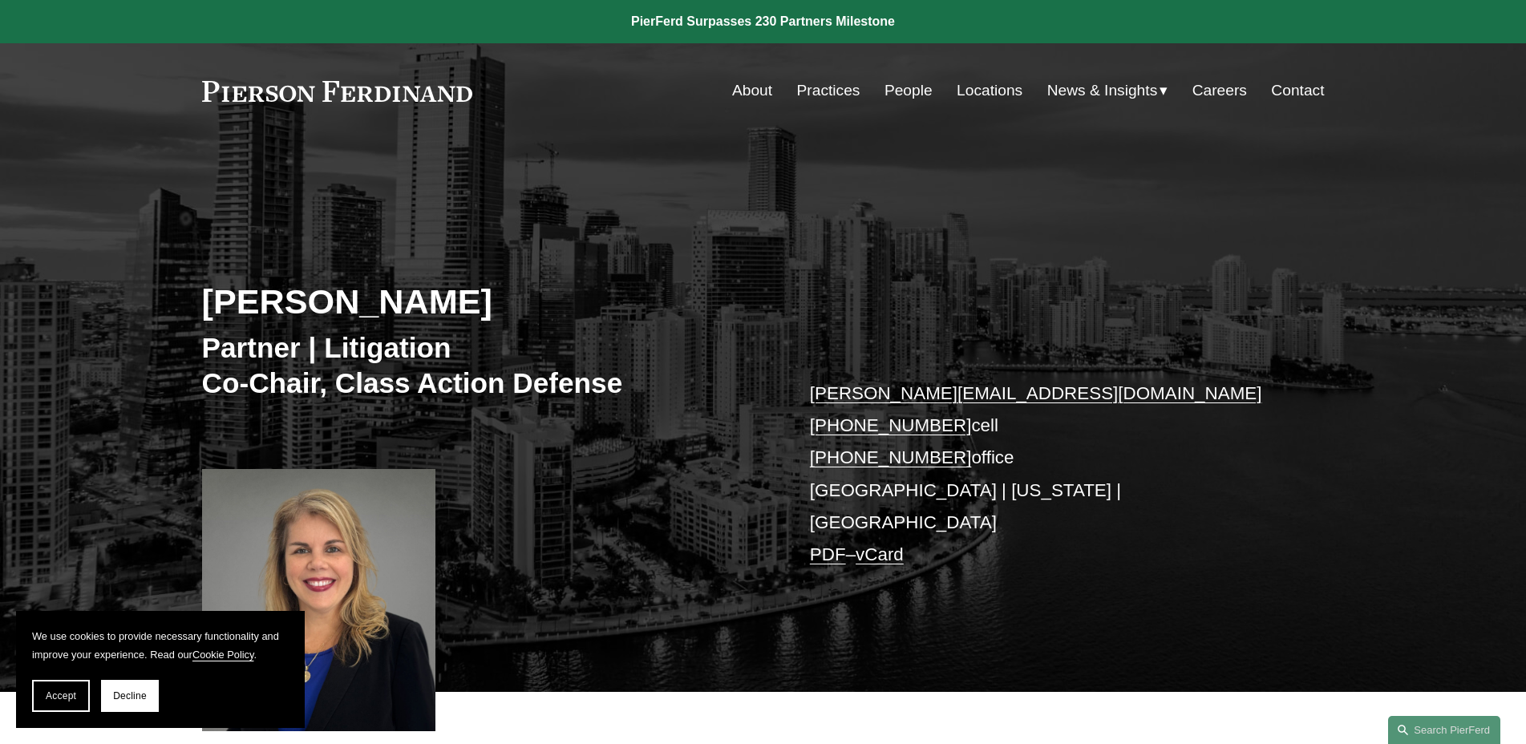 The width and height of the screenshot is (1526, 744). I want to click on span: Decline, so click(130, 696).